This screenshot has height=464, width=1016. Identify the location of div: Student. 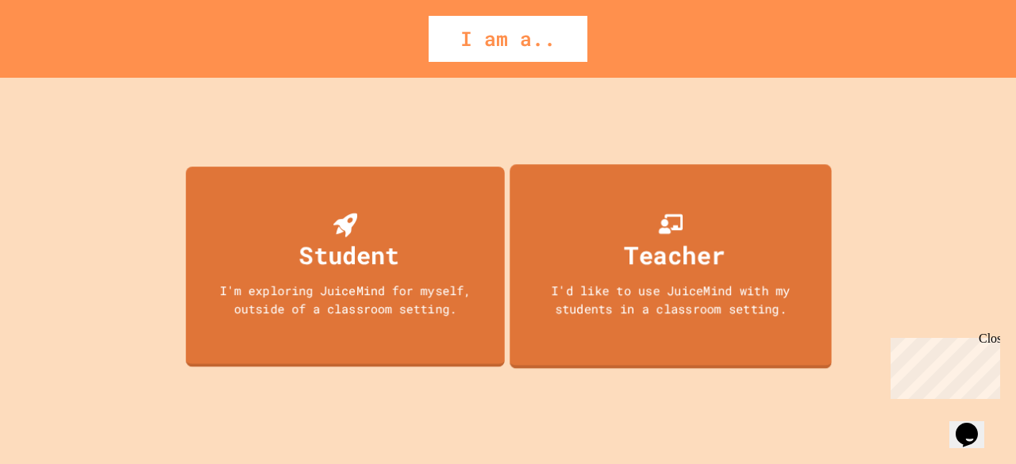
(349, 255).